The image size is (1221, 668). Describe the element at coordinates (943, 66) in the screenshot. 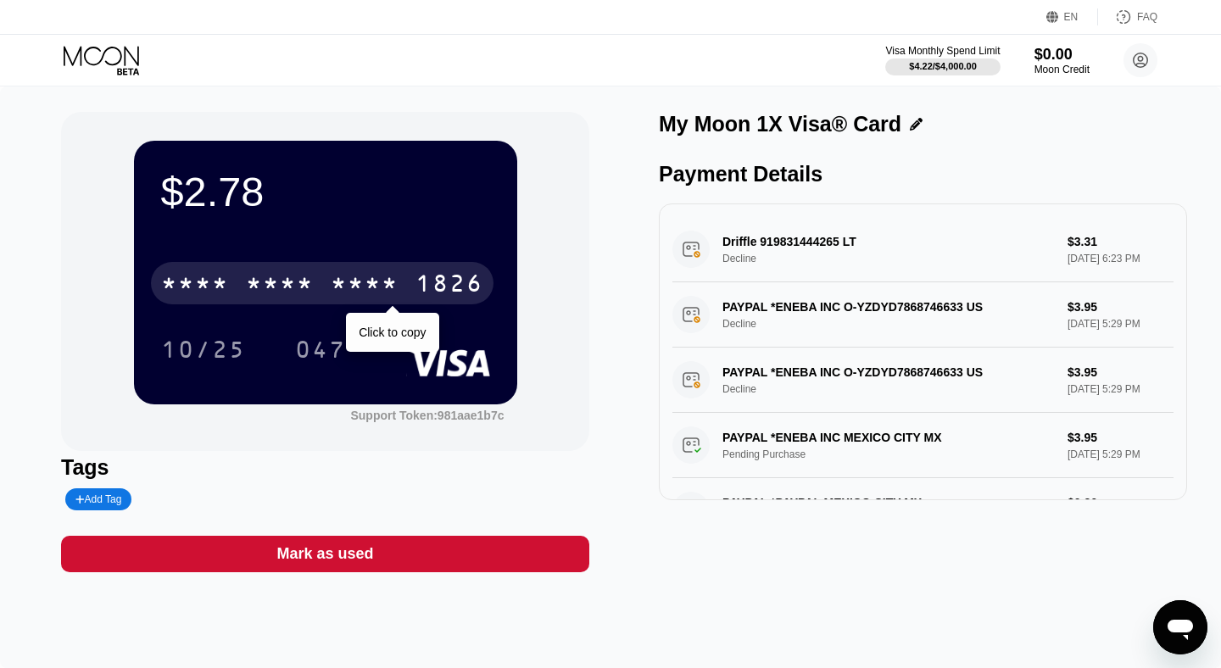

I see `div: $4.22 / $4,000.00` at that location.